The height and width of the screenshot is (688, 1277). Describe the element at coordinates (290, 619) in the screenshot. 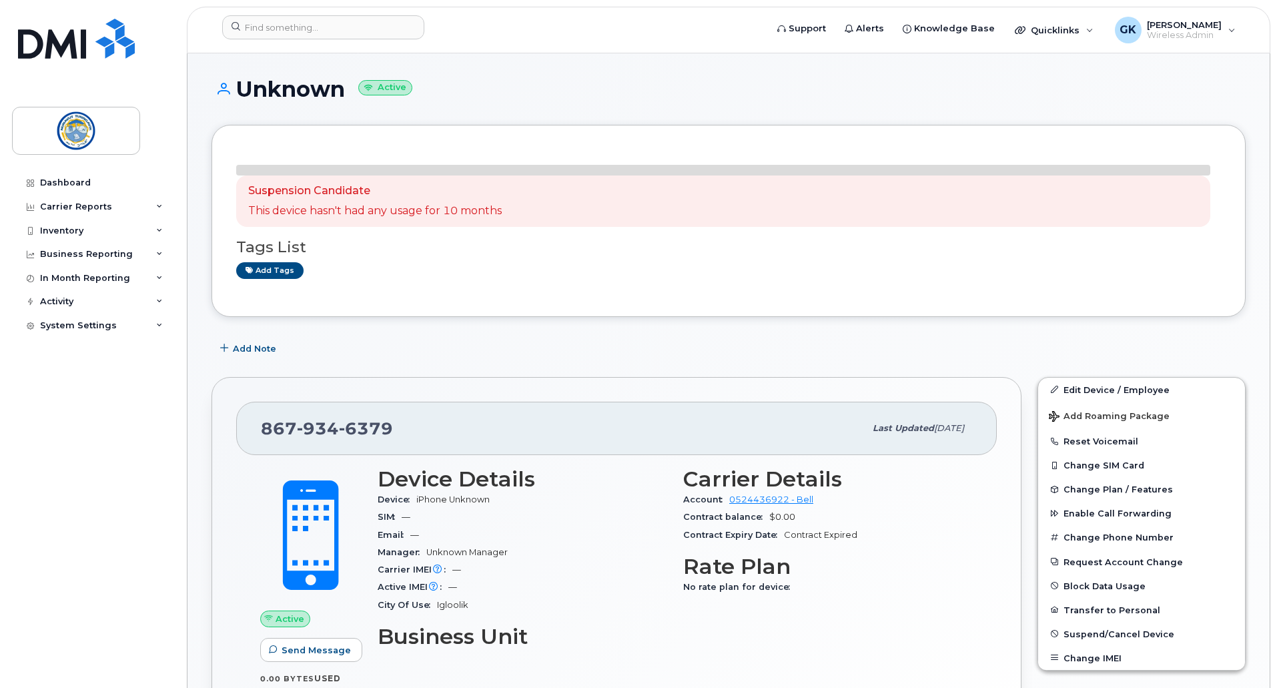

I see `span: Active` at that location.